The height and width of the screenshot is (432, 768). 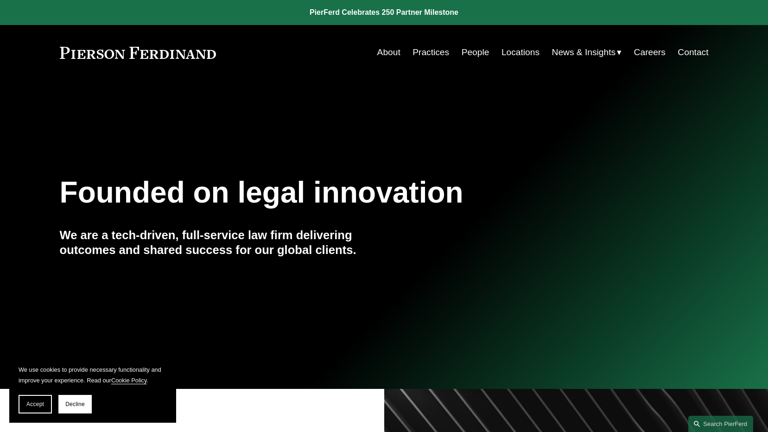 I want to click on h1: Founded on legal innovation, so click(x=330, y=192).